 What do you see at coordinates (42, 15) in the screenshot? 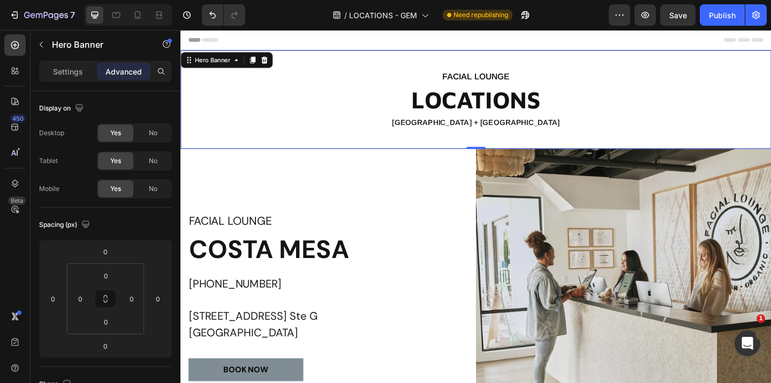
I see `button: 7` at bounding box center [42, 15].